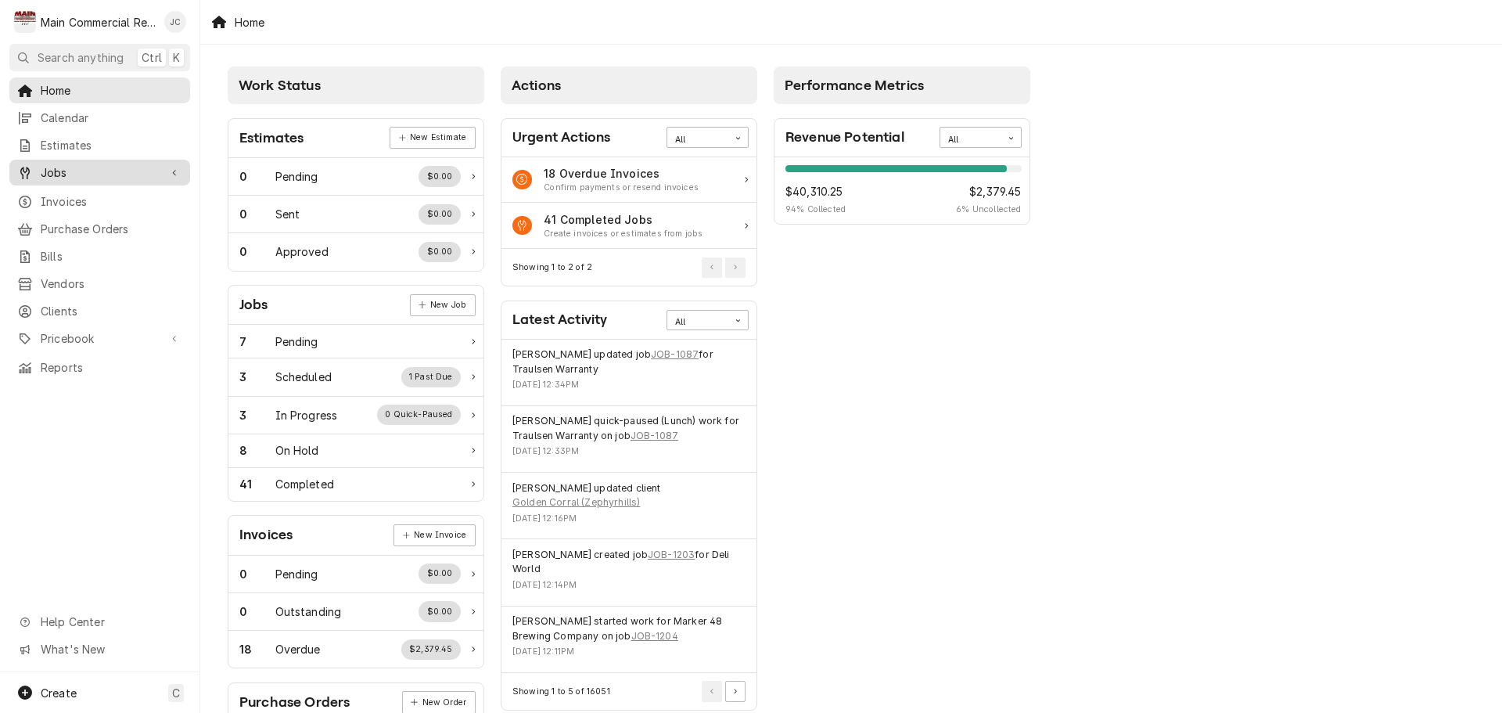  Describe the element at coordinates (671, 555) in the screenshot. I see `a: JOB-1203` at that location.